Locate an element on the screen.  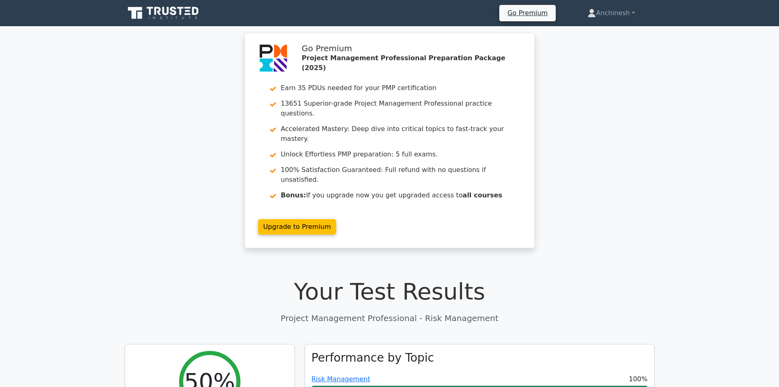
h3: Performance by Topic is located at coordinates (373, 358).